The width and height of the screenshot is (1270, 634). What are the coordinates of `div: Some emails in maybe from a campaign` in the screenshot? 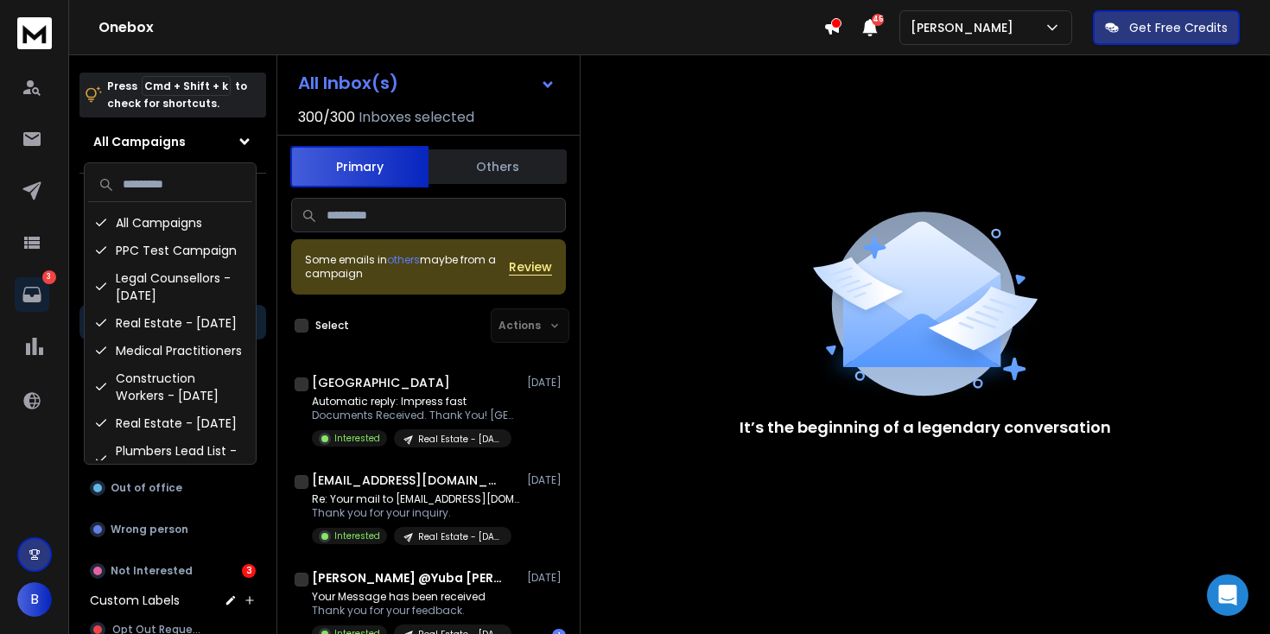 It's located at (407, 267).